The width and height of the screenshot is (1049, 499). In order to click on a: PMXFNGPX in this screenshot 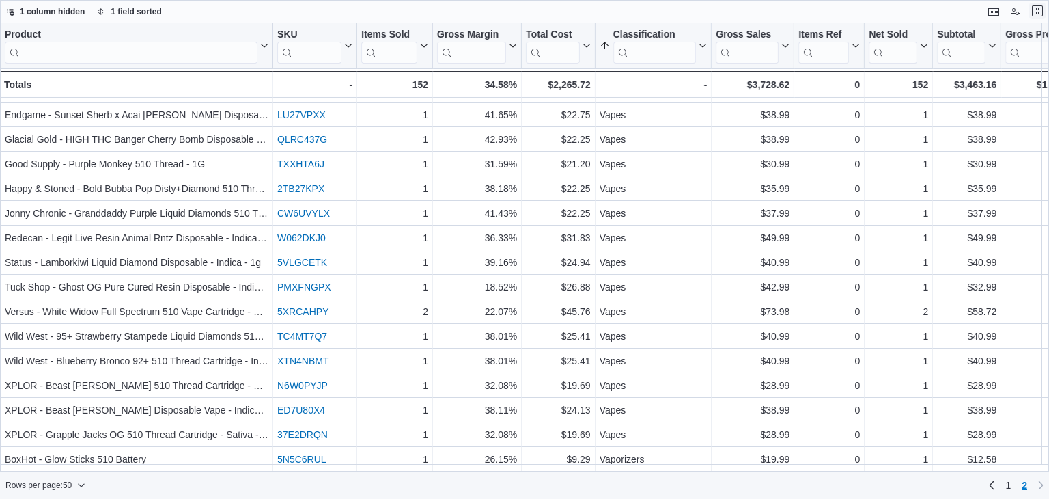, I will do `click(304, 287)`.